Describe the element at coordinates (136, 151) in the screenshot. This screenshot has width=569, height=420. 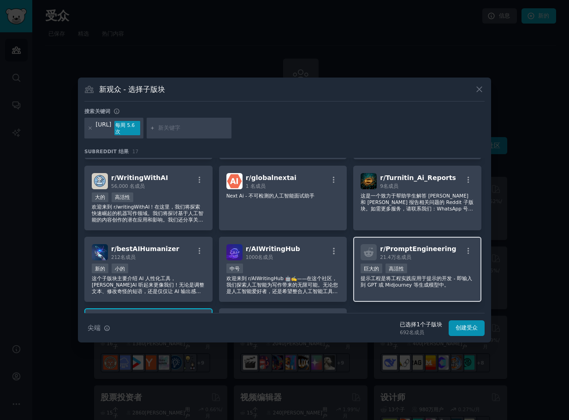
I see `font: 17` at that location.